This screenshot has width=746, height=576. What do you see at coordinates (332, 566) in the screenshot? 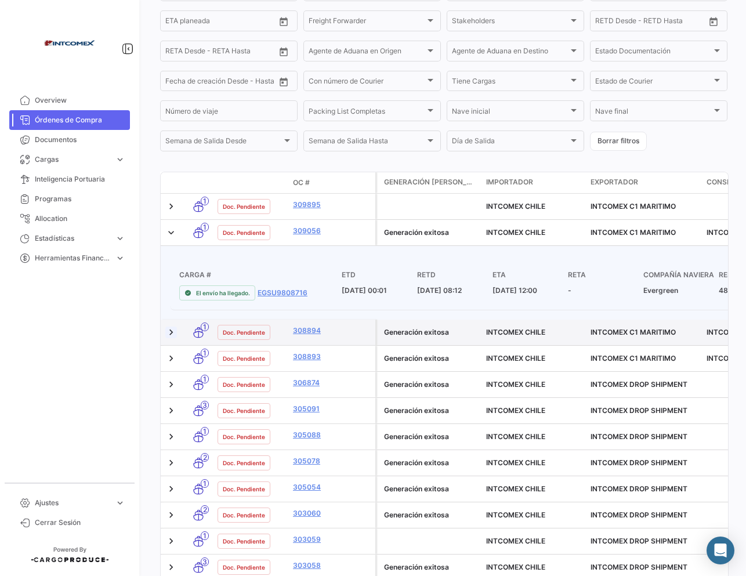
I see `a: 303058` at bounding box center [332, 566].